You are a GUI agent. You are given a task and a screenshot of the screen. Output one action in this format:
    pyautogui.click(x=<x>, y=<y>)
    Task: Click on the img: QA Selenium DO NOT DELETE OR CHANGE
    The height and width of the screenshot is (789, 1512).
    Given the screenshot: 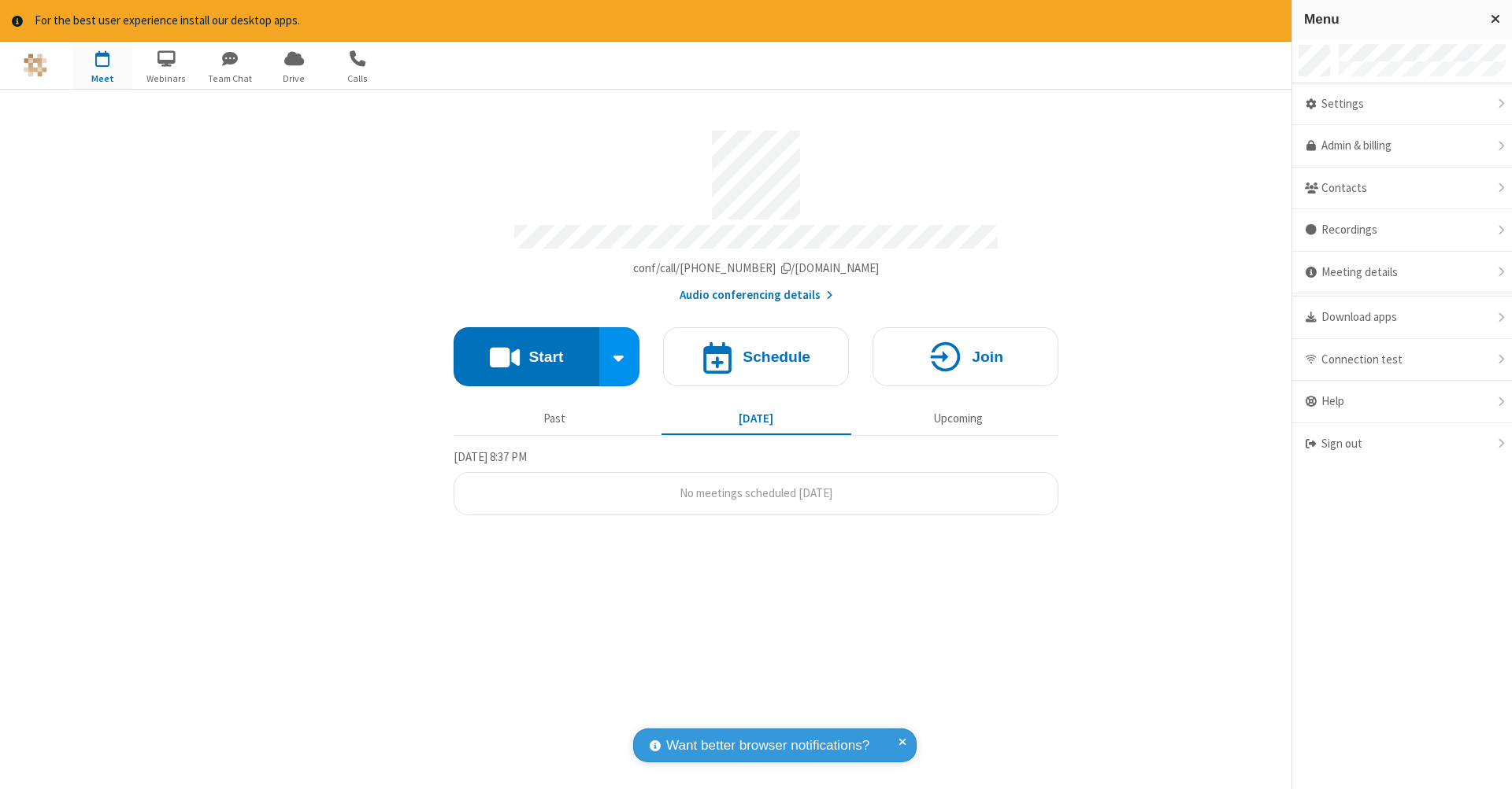 What is the action you would take?
    pyautogui.click(x=35, y=65)
    